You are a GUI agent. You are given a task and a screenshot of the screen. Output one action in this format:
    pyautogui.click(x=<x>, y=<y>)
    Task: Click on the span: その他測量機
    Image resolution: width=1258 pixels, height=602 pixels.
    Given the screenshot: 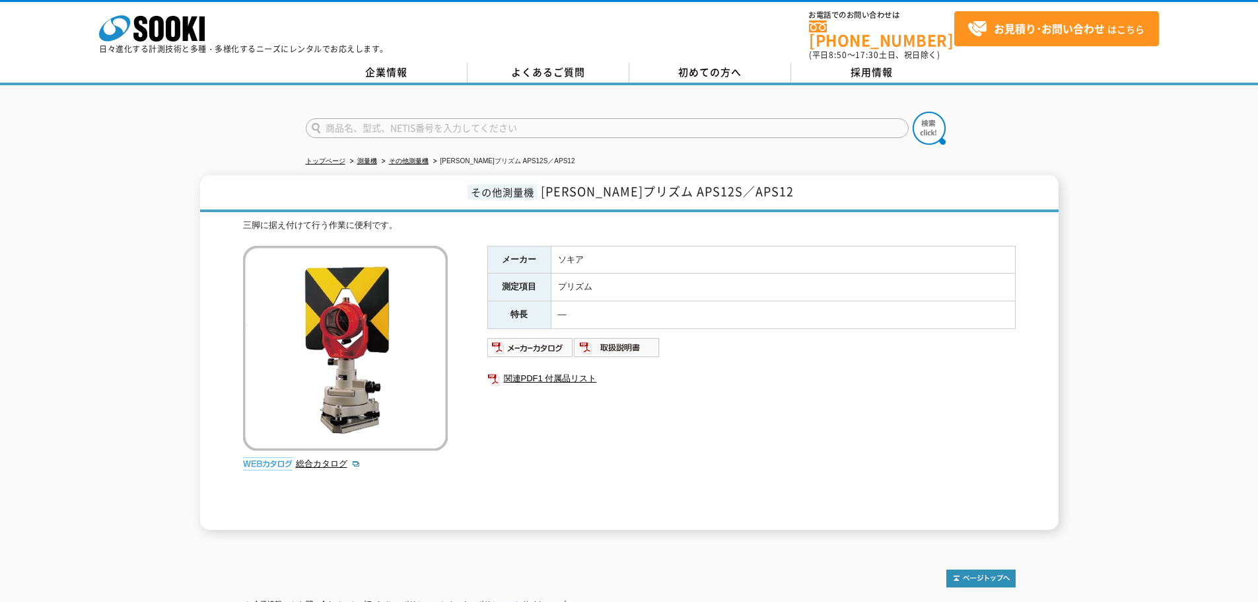 What is the action you would take?
    pyautogui.click(x=503, y=192)
    